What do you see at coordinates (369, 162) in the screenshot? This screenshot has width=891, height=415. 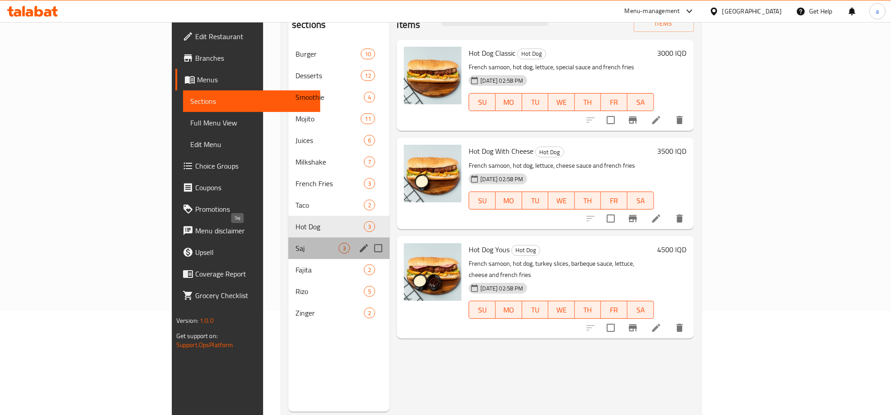 I see `span: 7` at bounding box center [369, 162].